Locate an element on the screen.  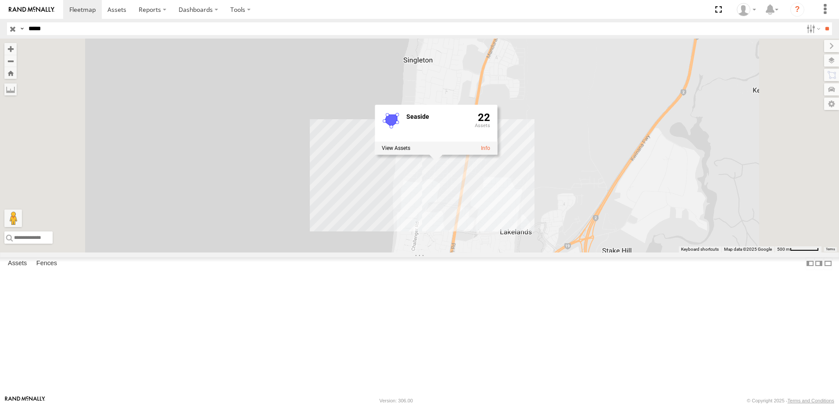
label: Fences is located at coordinates (46, 264).